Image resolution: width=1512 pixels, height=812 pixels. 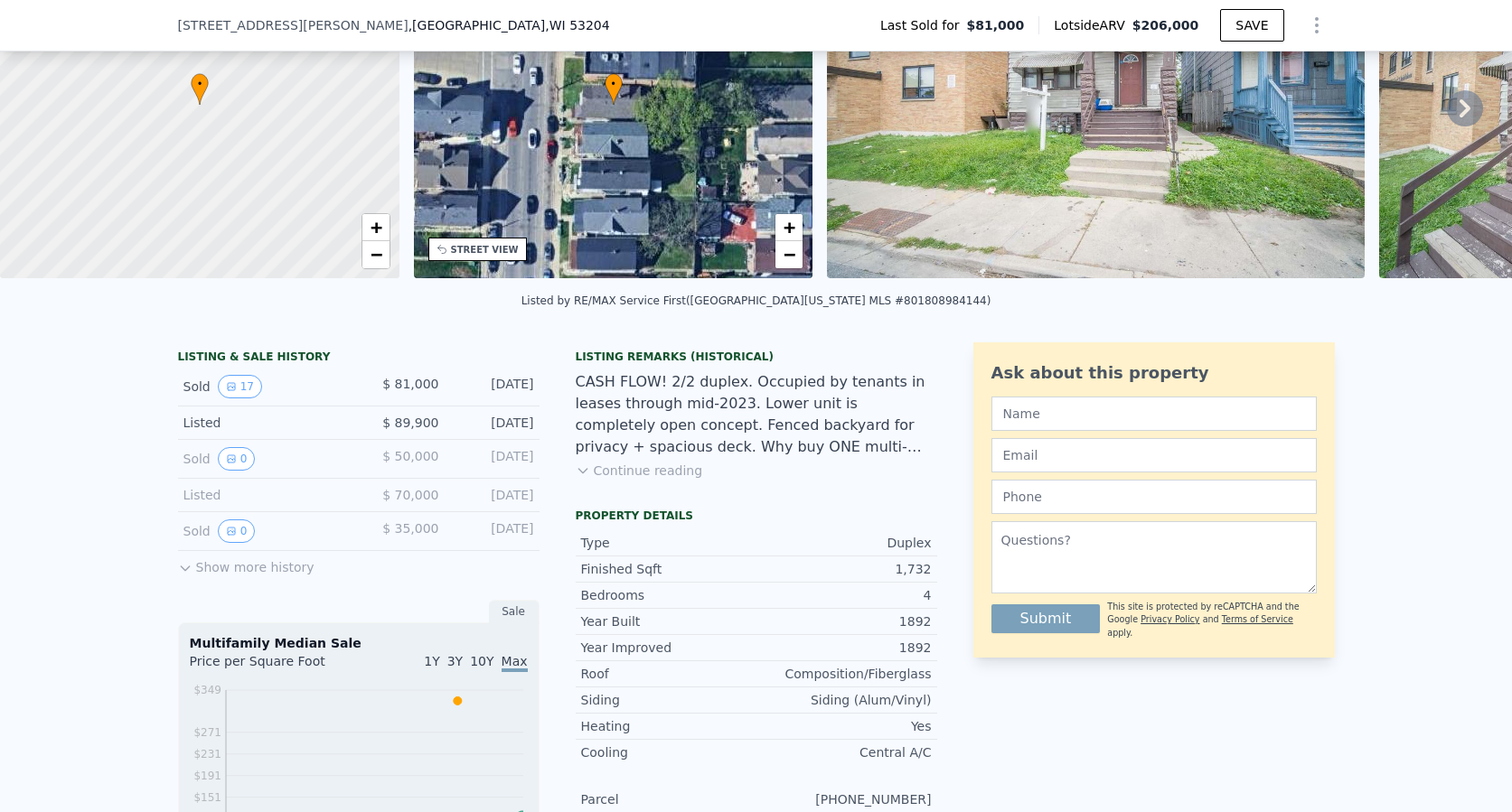 What do you see at coordinates (1154, 373) in the screenshot?
I see `div: Ask about this property` at bounding box center [1154, 373].